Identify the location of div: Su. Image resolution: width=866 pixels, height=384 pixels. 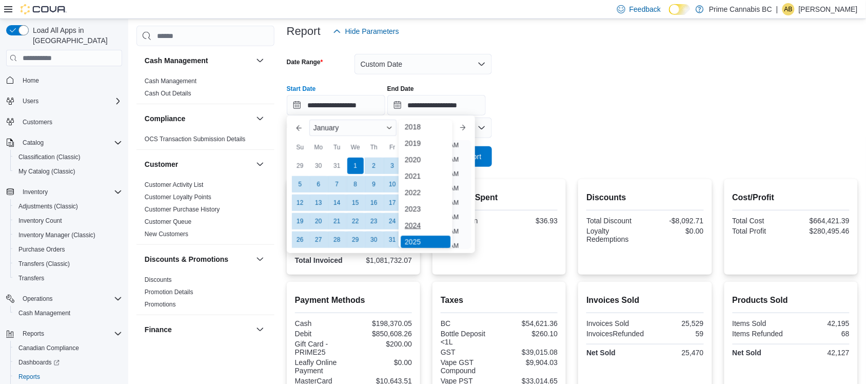
(300, 147).